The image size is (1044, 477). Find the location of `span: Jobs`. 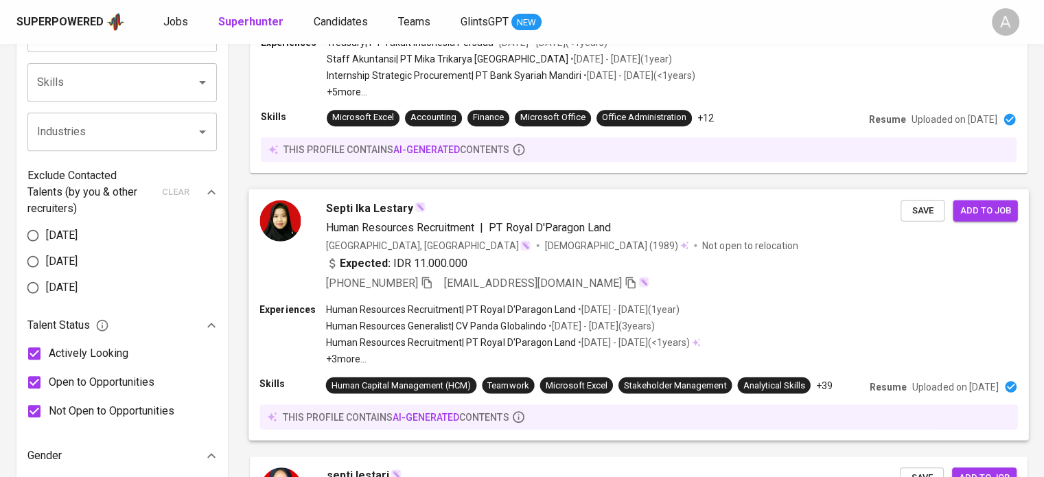

span: Jobs is located at coordinates (176, 21).